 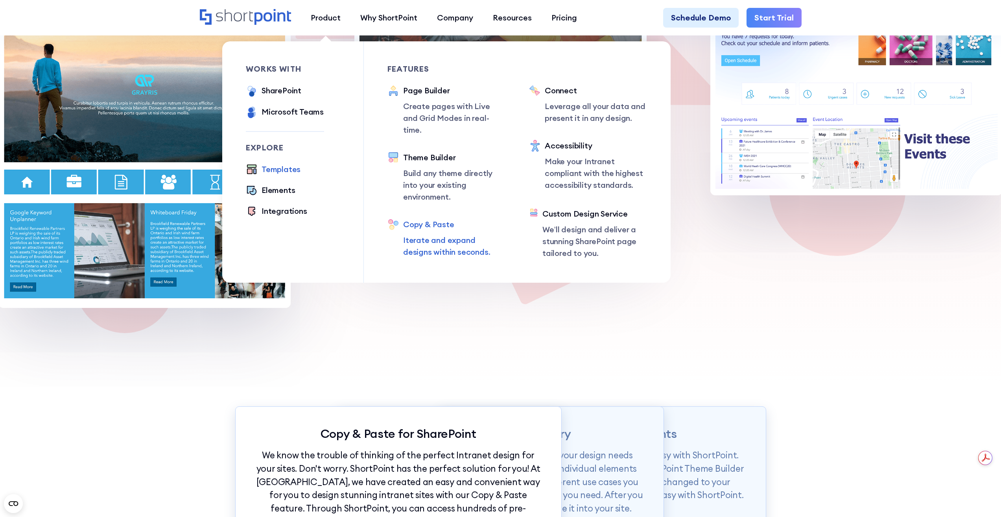 What do you see at coordinates (455, 18) in the screenshot?
I see `div: Company` at bounding box center [455, 18].